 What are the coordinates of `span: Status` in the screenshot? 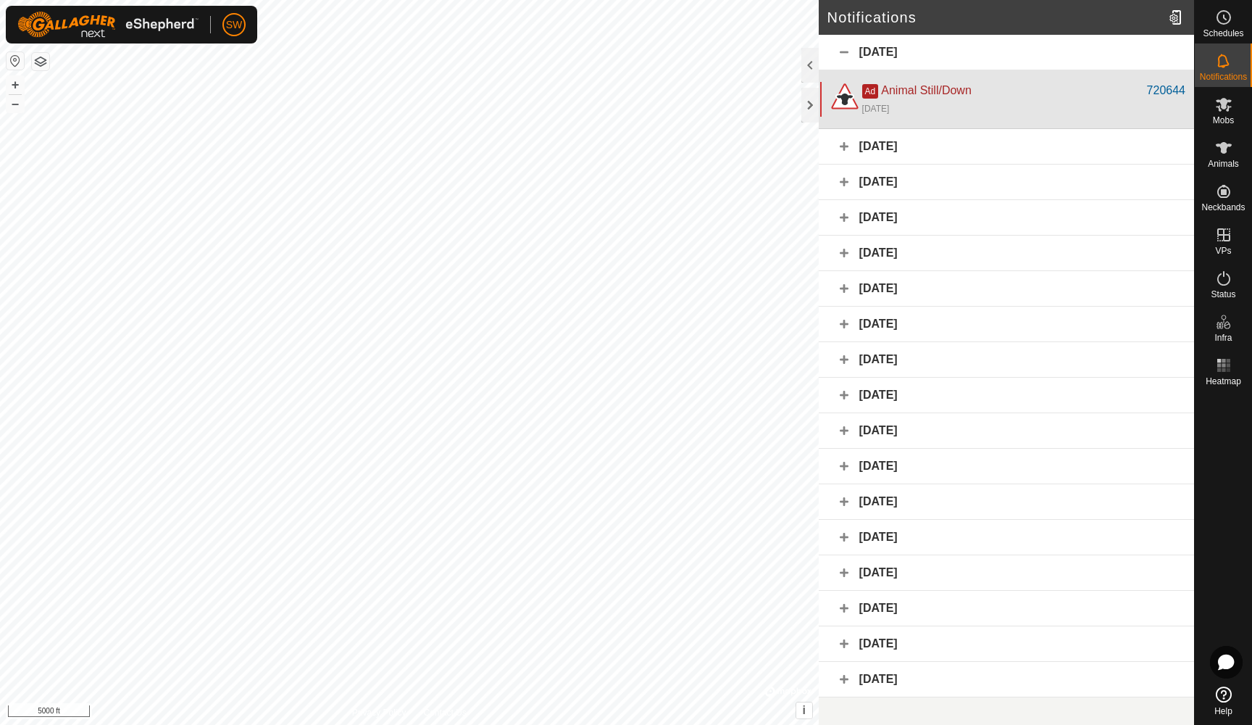 It's located at (1223, 294).